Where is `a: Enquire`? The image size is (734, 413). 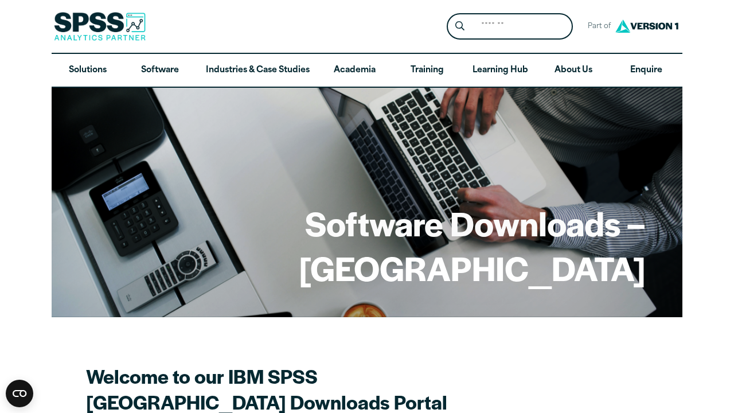 a: Enquire is located at coordinates (646, 71).